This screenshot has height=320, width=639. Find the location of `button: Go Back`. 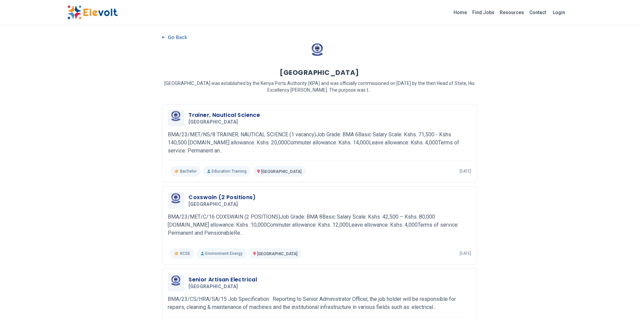

button: Go Back is located at coordinates (175, 37).